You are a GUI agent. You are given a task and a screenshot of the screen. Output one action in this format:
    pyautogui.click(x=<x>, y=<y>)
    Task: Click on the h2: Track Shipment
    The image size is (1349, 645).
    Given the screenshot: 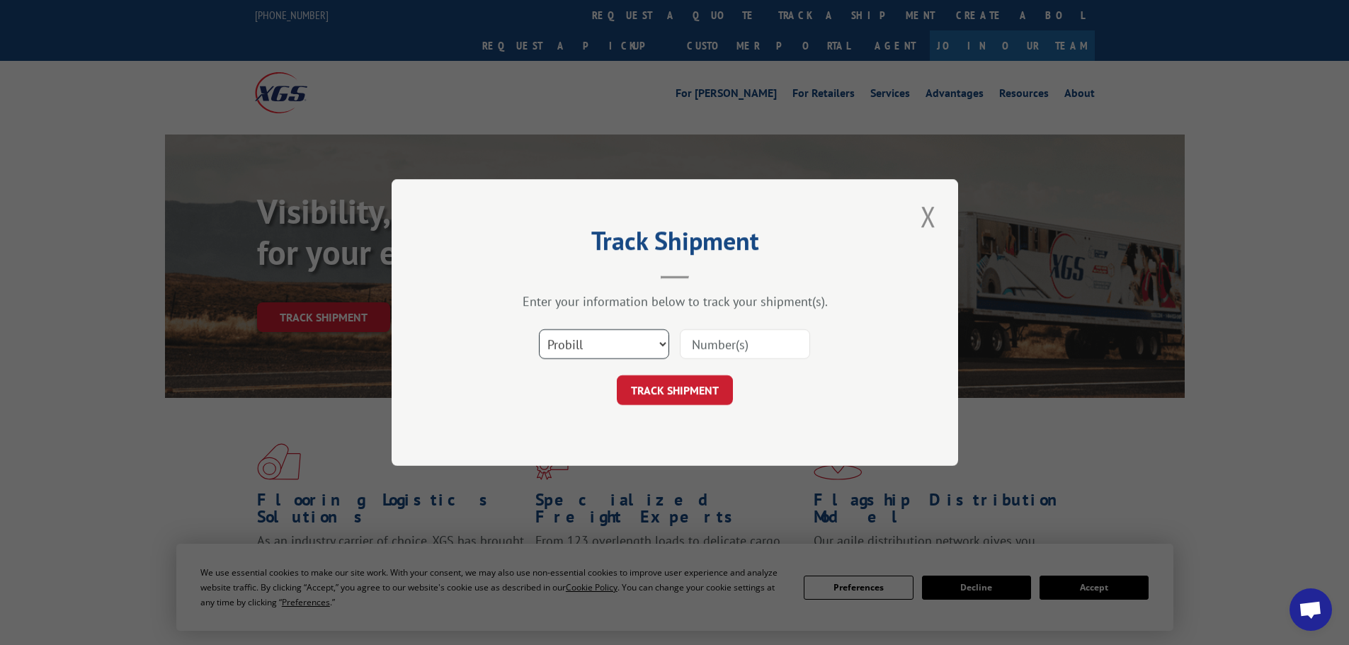 What is the action you would take?
    pyautogui.click(x=675, y=244)
    